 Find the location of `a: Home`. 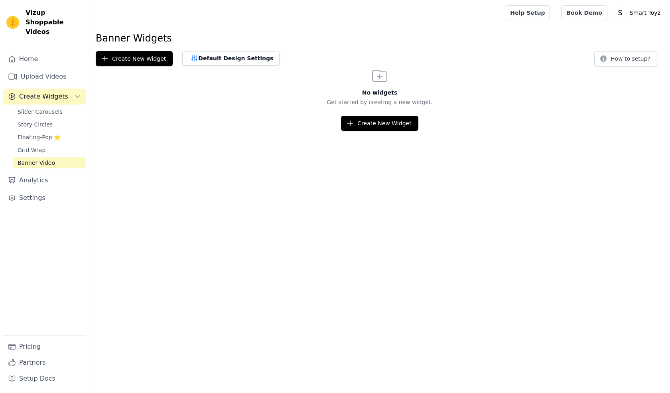

a: Home is located at coordinates (44, 59).